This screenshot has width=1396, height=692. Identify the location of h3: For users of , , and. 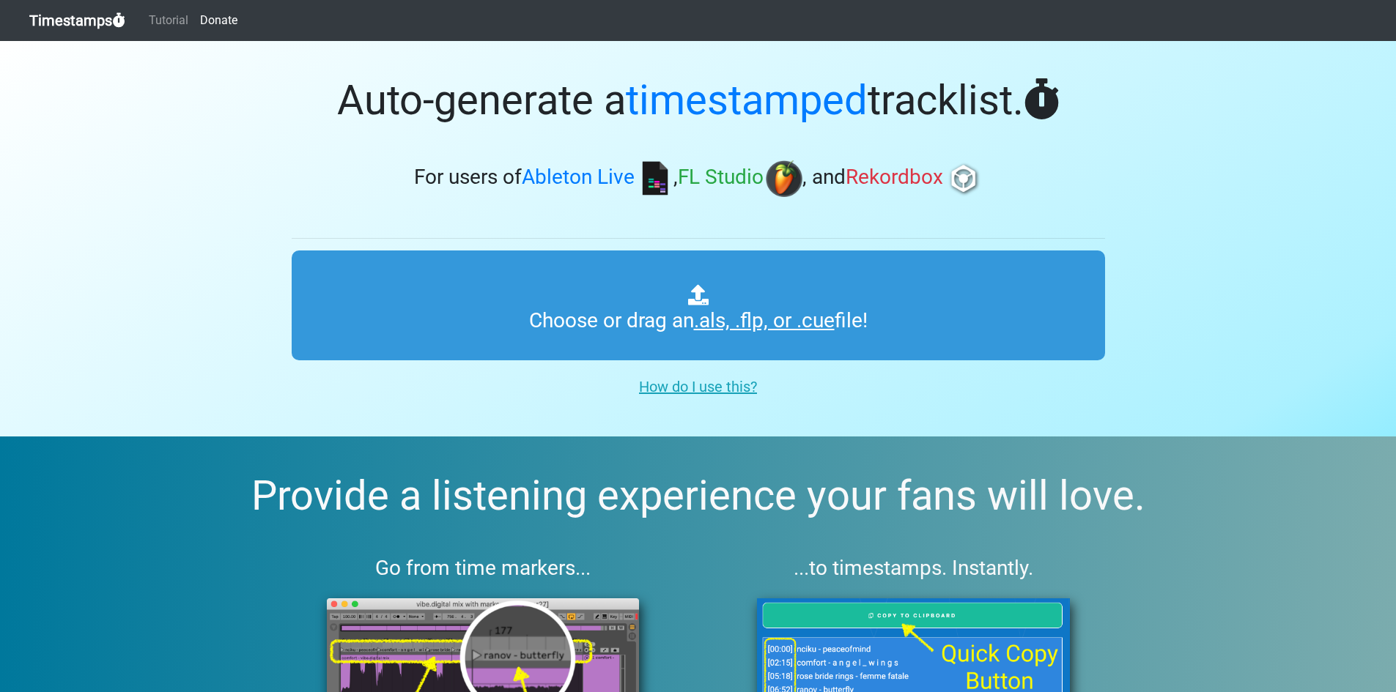
(698, 179).